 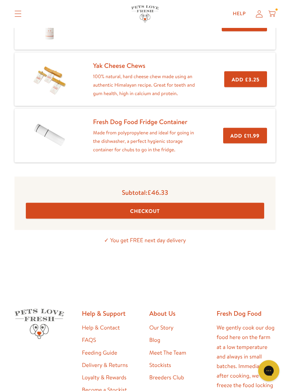 I want to click on a: Help, so click(x=239, y=14).